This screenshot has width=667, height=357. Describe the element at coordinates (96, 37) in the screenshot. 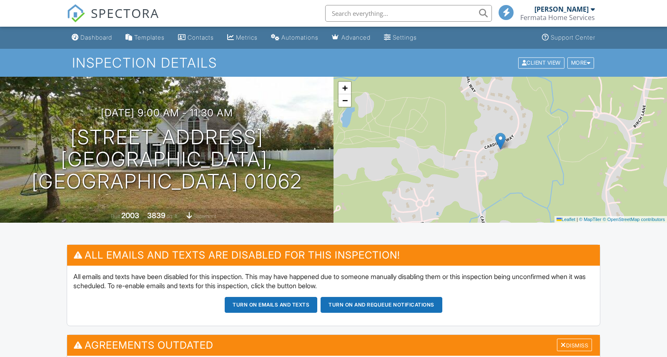

I see `div: Dashboard` at that location.